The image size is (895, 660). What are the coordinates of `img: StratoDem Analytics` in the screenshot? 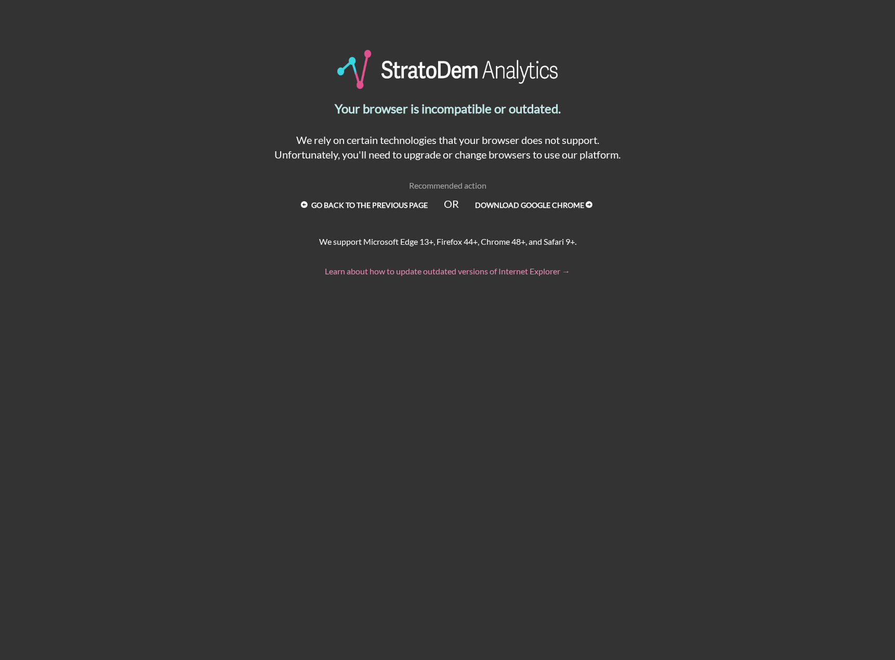 It's located at (448, 69).